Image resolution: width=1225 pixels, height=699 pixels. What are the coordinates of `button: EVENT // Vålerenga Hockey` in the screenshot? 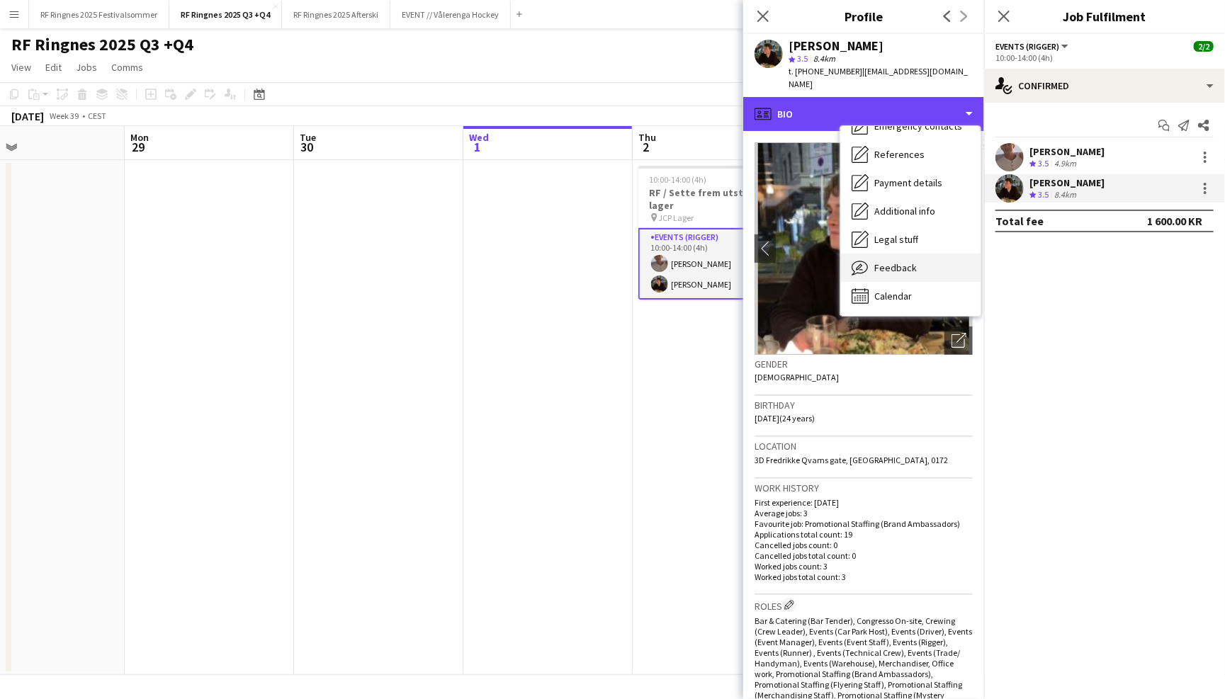 It's located at (451, 14).